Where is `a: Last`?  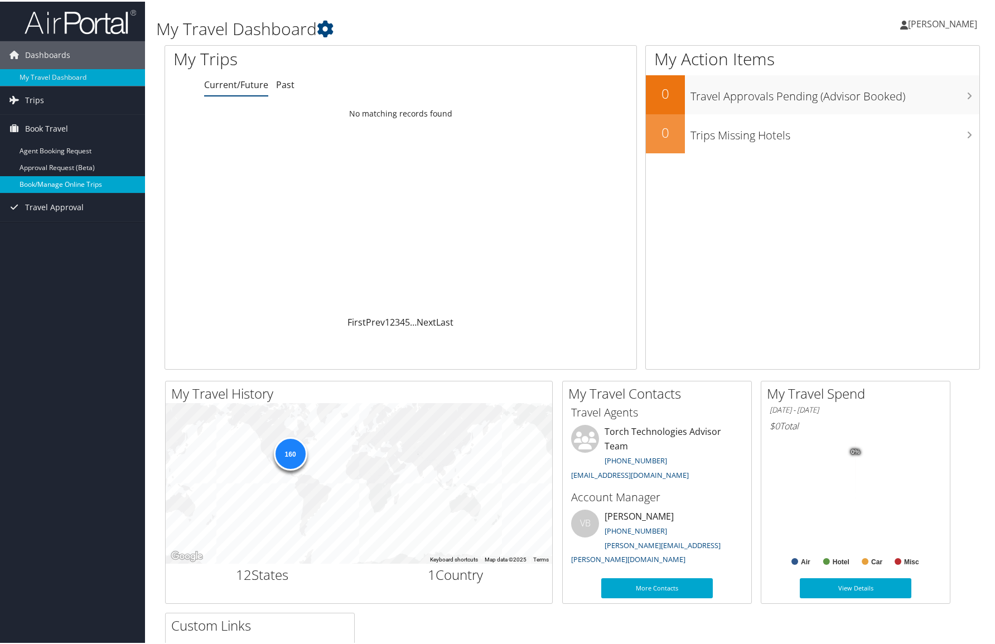 a: Last is located at coordinates (444, 321).